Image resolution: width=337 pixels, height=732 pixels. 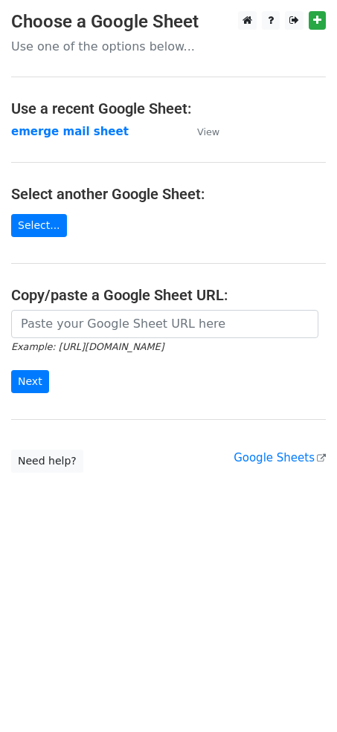 What do you see at coordinates (168, 46) in the screenshot?
I see `p: Use one of the options below...` at bounding box center [168, 46].